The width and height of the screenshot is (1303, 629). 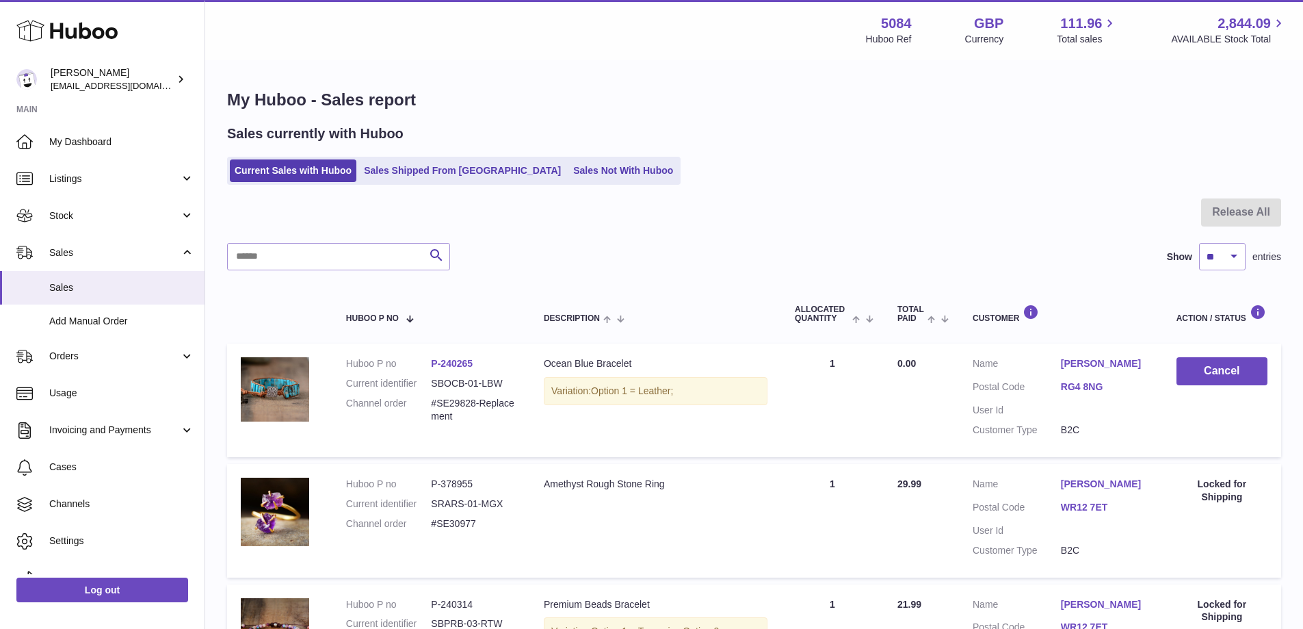 I want to click on span: Cases, so click(x=122, y=467).